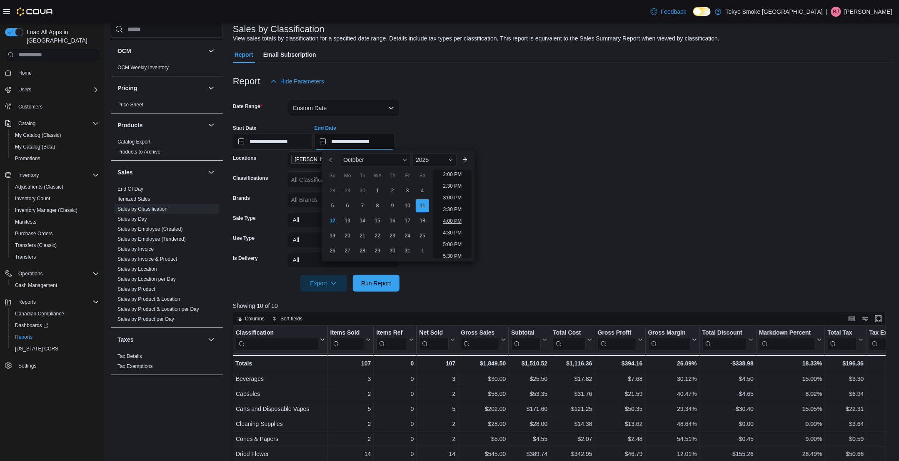 Image resolution: width=899 pixels, height=461 pixels. What do you see at coordinates (279, 29) in the screenshot?
I see `h3: Sales by Classification` at bounding box center [279, 29].